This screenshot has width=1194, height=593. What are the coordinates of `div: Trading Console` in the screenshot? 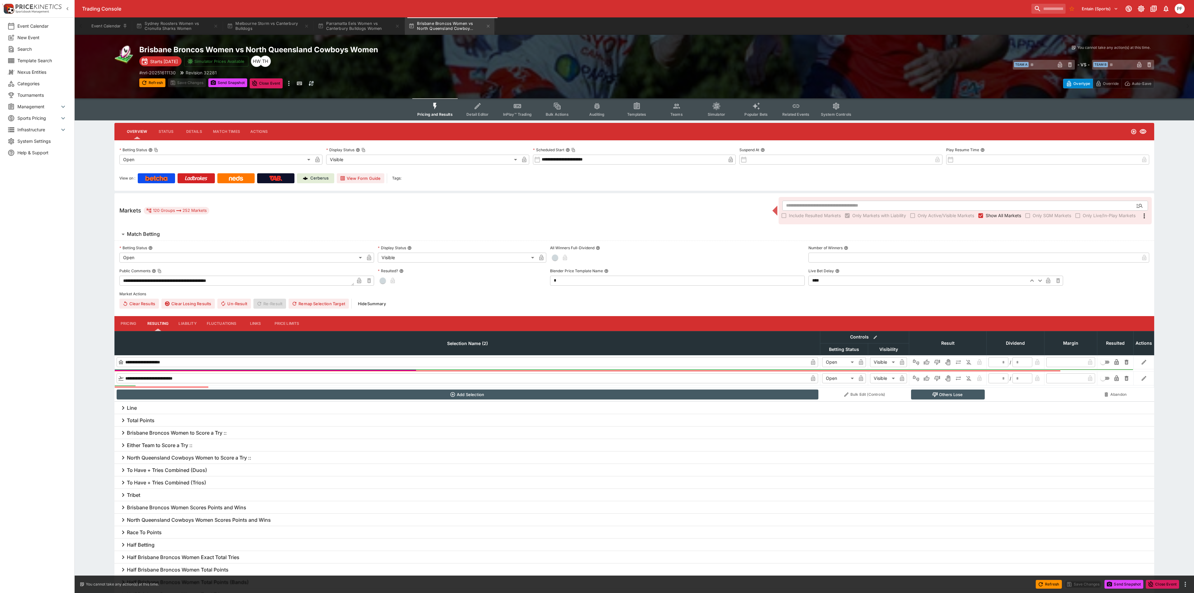 It's located at (555, 9).